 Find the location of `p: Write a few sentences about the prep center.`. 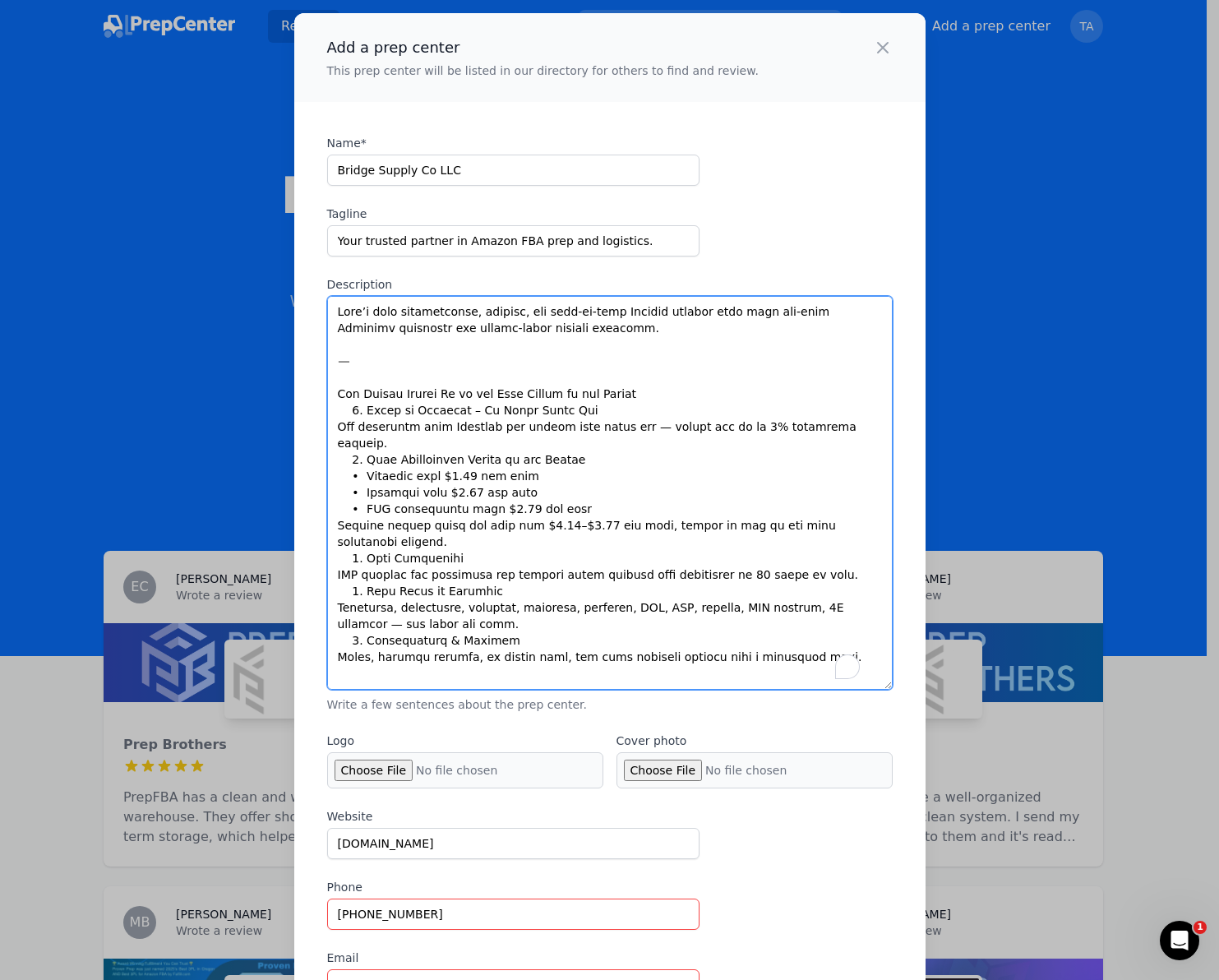

p: Write a few sentences about the prep center. is located at coordinates (610, 704).